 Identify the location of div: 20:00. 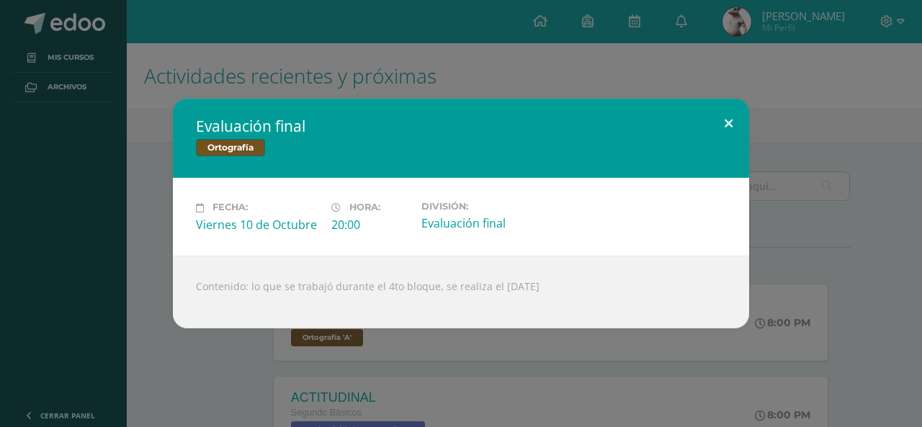
(370, 225).